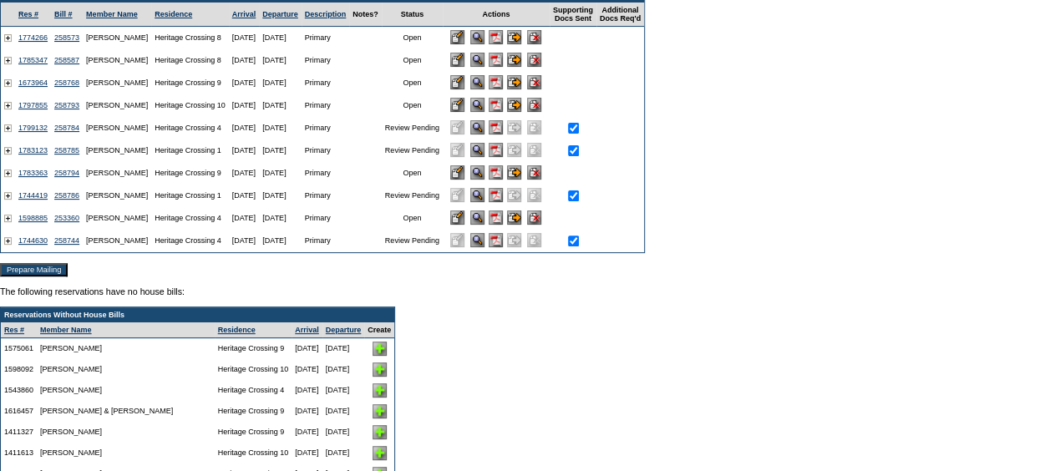  What do you see at coordinates (18, 432) in the screenshot?
I see `td: 1411327` at bounding box center [18, 432].